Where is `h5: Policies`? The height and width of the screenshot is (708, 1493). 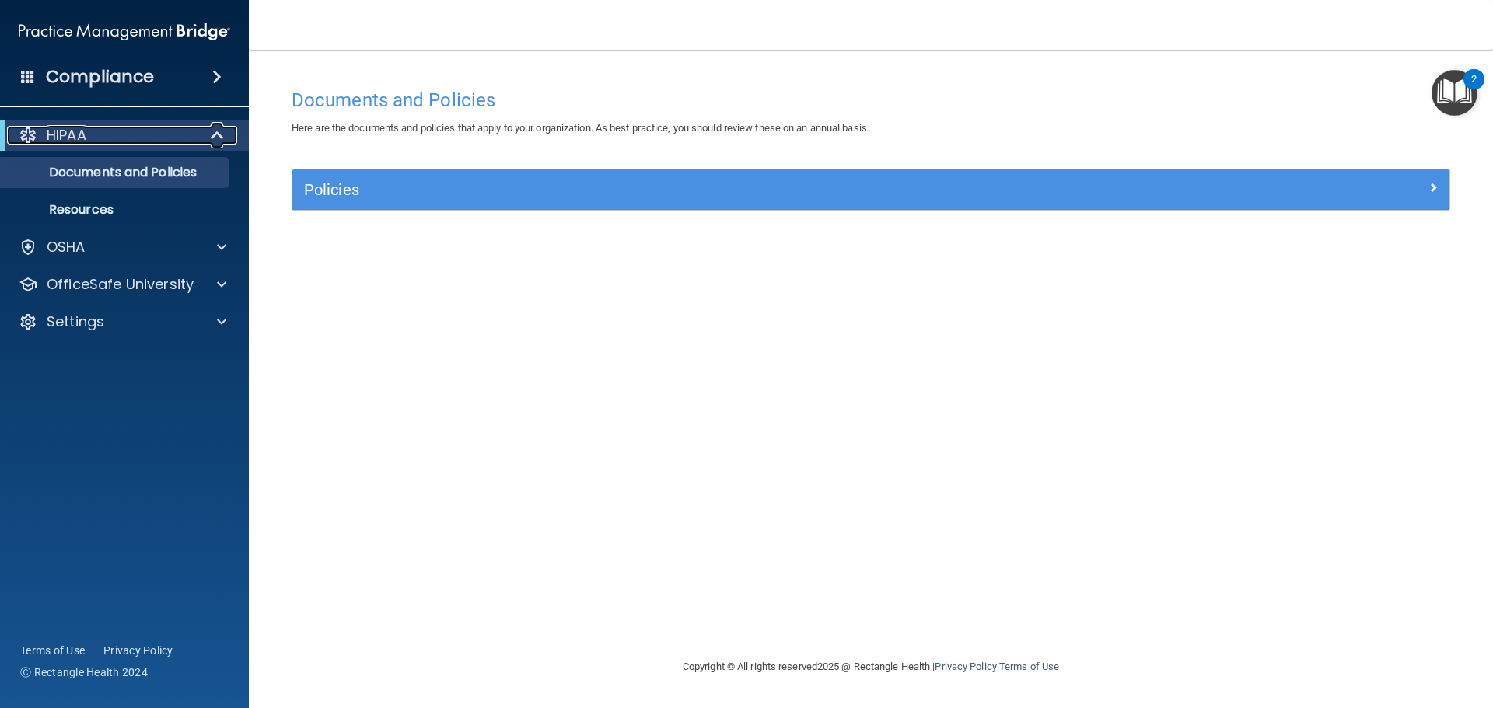 h5: Policies is located at coordinates (726, 190).